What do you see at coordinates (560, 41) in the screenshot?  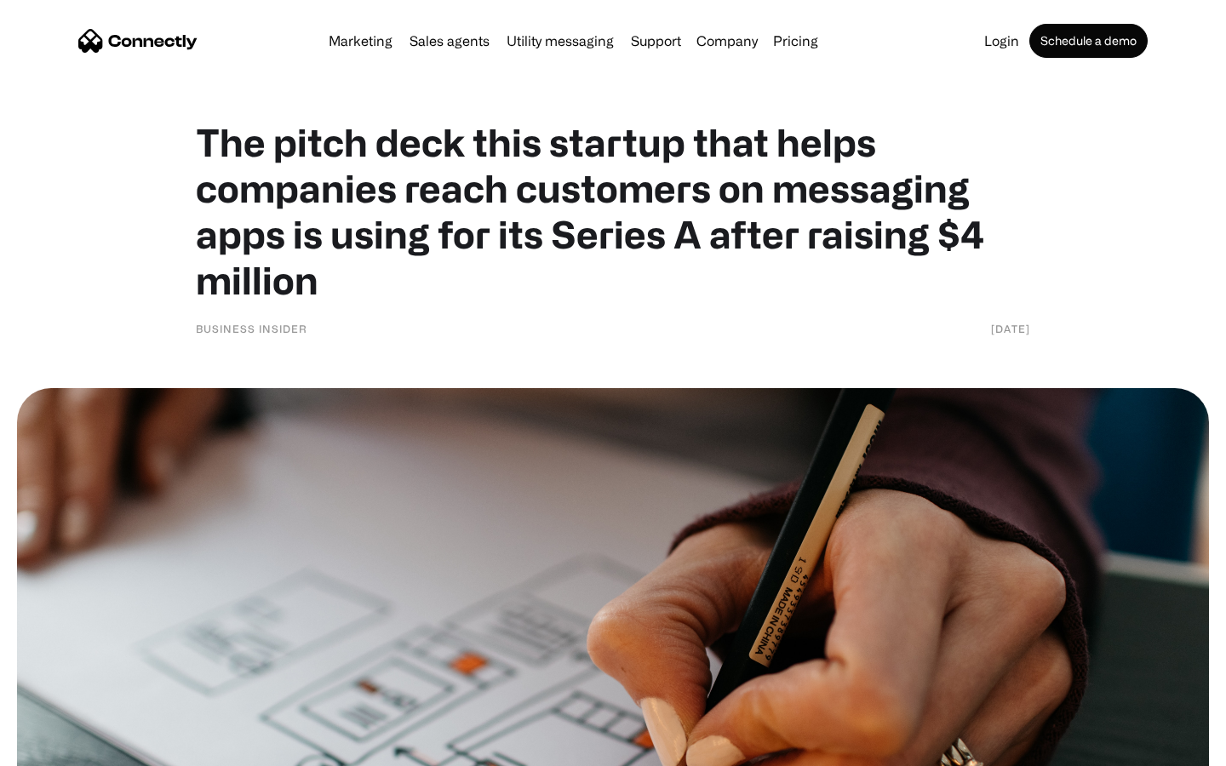 I see `a: Utility messaging` at bounding box center [560, 41].